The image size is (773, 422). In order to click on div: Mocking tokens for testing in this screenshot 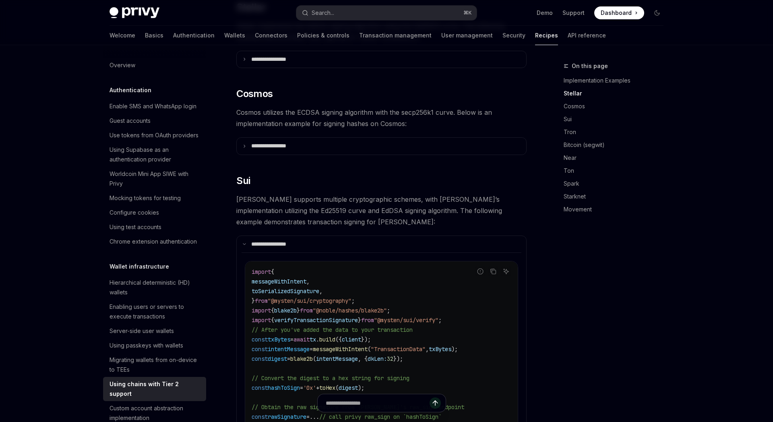, I will do `click(145, 198)`.